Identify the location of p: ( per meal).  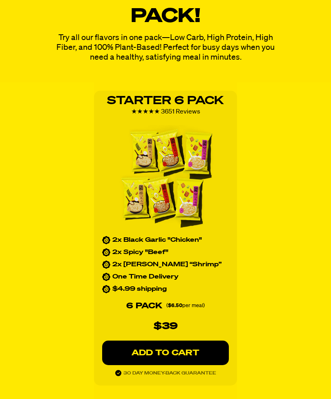
(185, 306).